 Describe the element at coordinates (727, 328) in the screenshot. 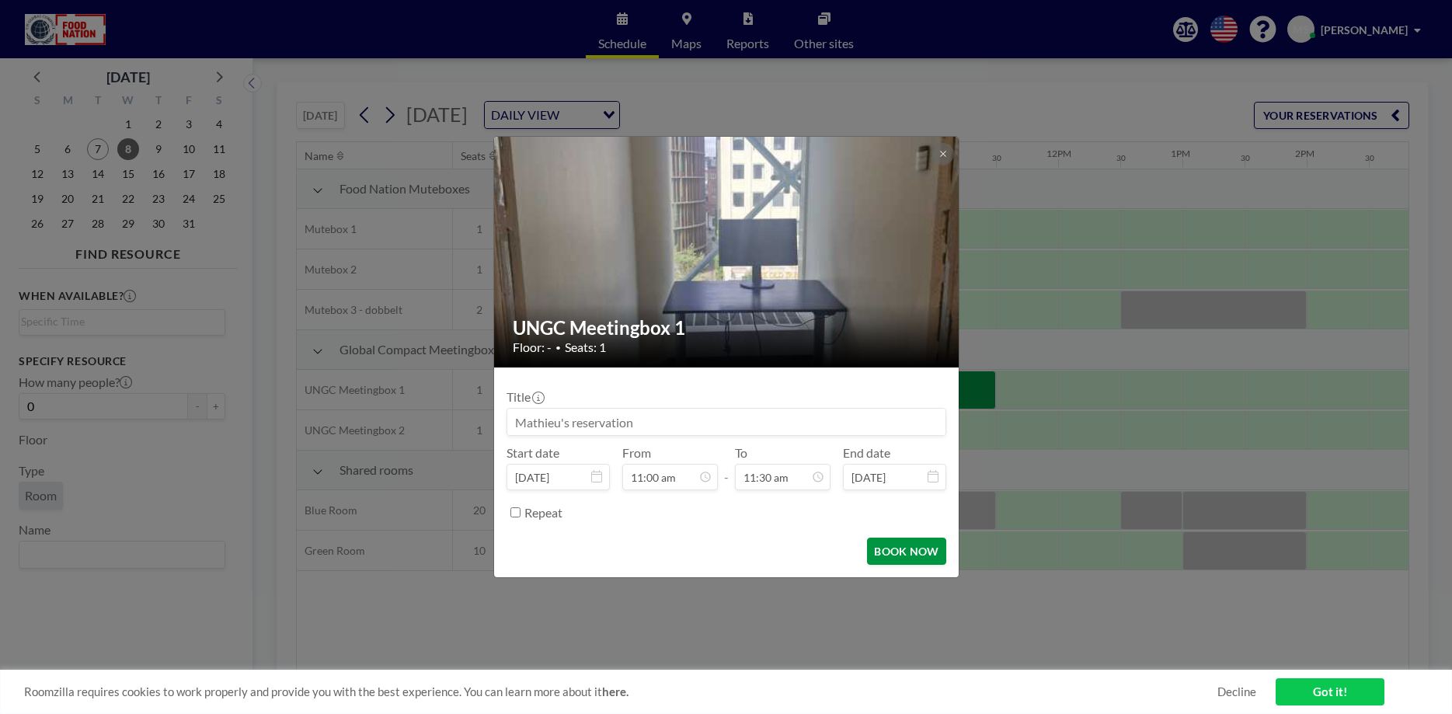

I see `h2: UNGC Meetingbox 1` at that location.